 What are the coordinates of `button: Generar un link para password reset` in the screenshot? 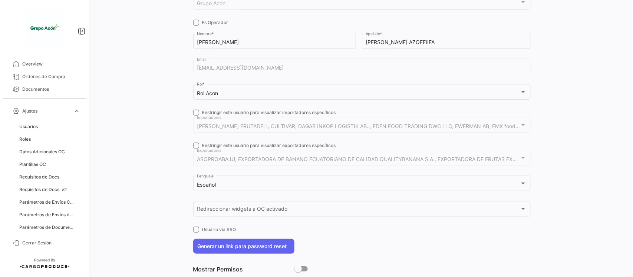 It's located at (243, 246).